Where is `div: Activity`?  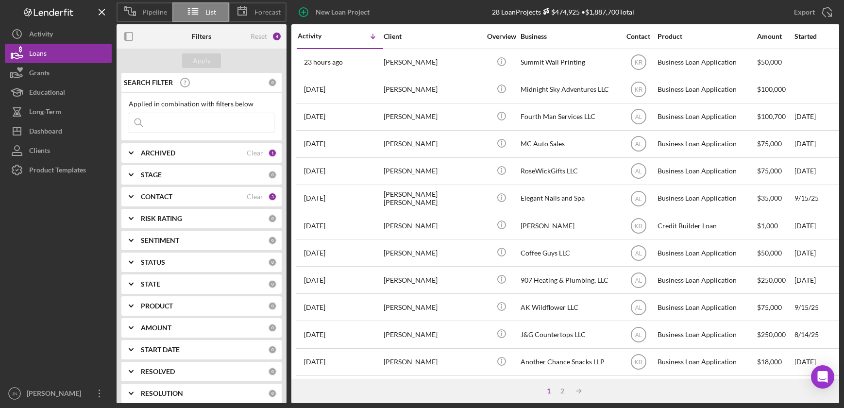 div: Activity is located at coordinates (319, 36).